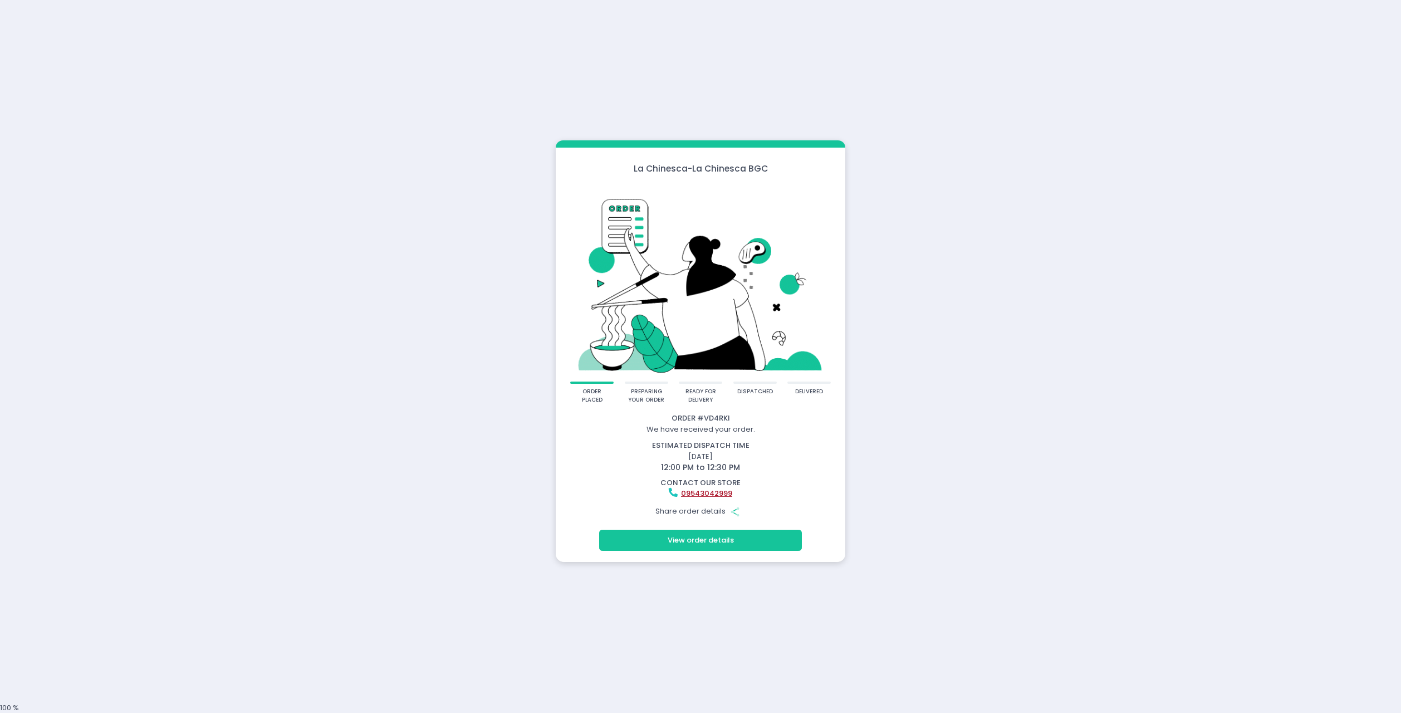  What do you see at coordinates (700, 395) in the screenshot?
I see `div: ready for delivery` at bounding box center [700, 395].